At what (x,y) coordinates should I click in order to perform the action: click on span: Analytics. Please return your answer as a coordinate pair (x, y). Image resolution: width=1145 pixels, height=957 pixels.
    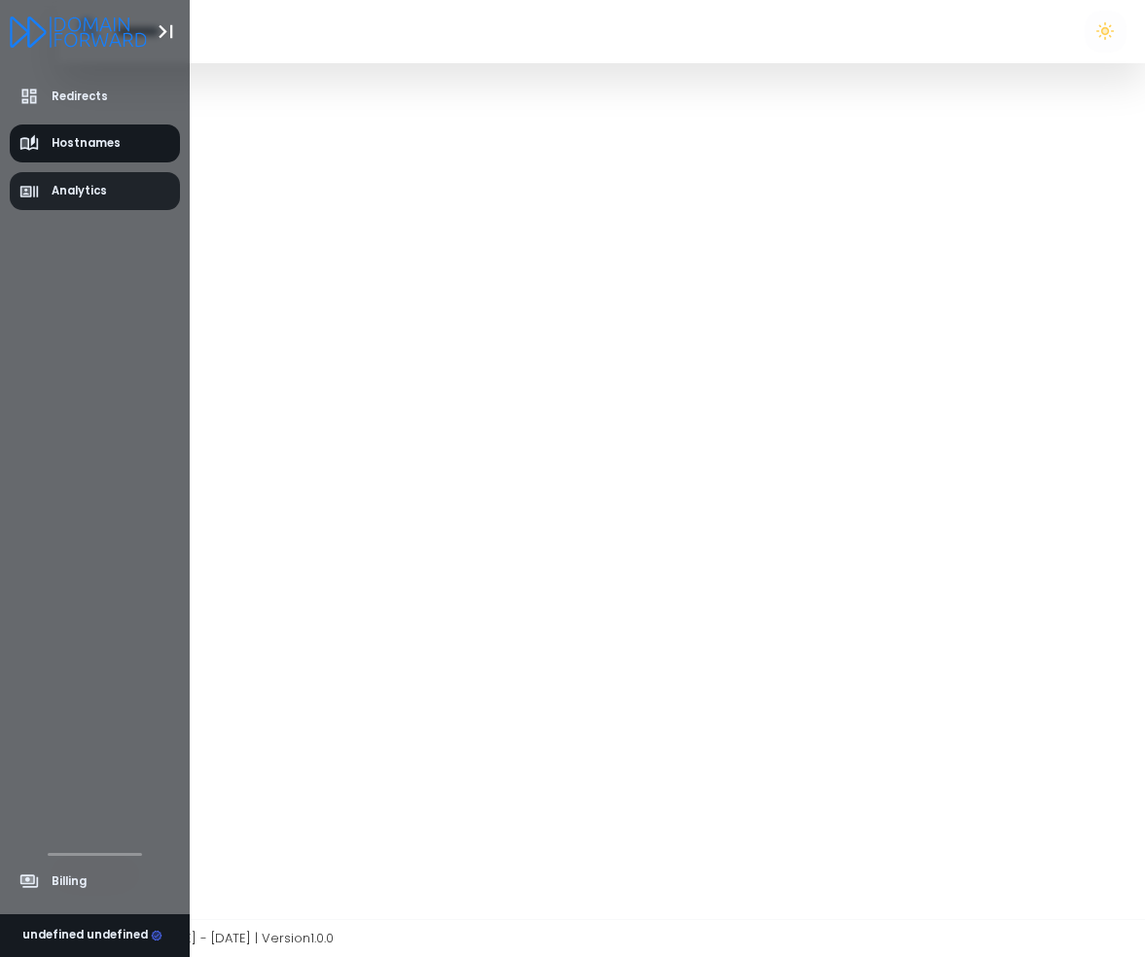
    Looking at the image, I should click on (79, 191).